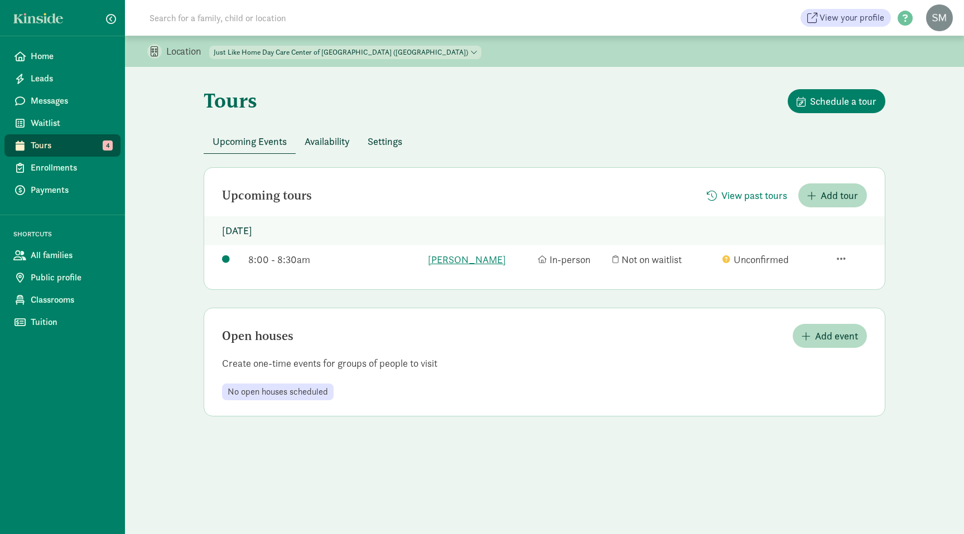 This screenshot has height=534, width=964. What do you see at coordinates (71, 123) in the screenshot?
I see `span: Waitlist` at bounding box center [71, 123].